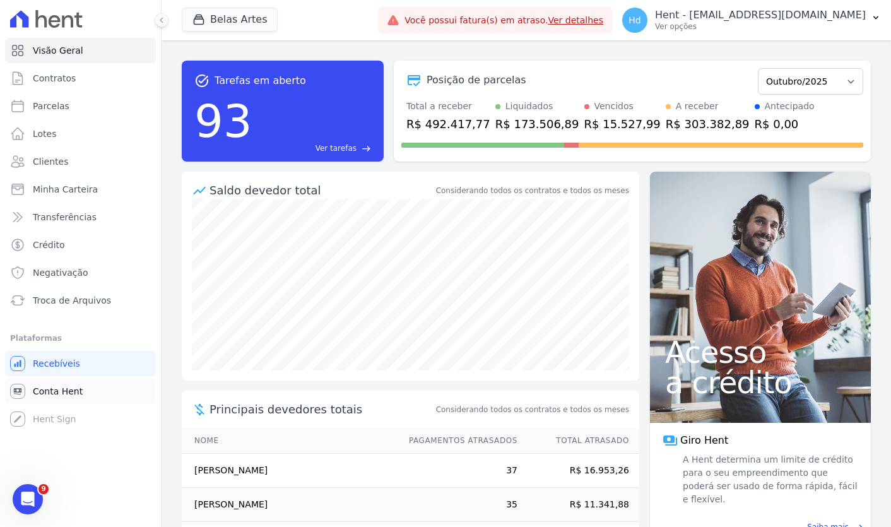  I want to click on span: Acesso, so click(761, 352).